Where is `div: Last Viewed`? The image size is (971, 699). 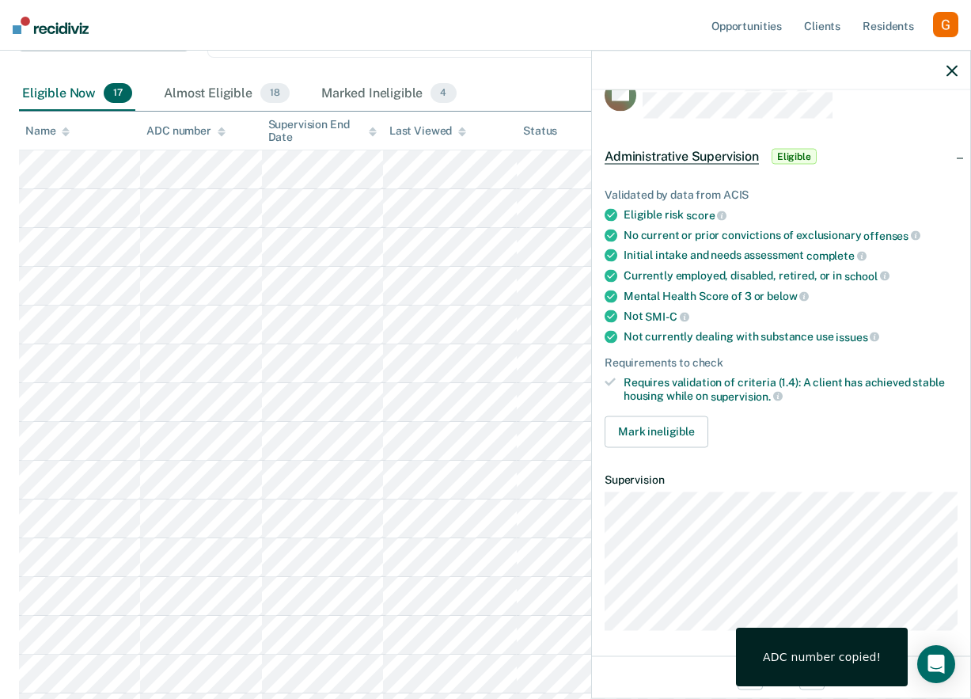
div: Last Viewed is located at coordinates (427, 131).